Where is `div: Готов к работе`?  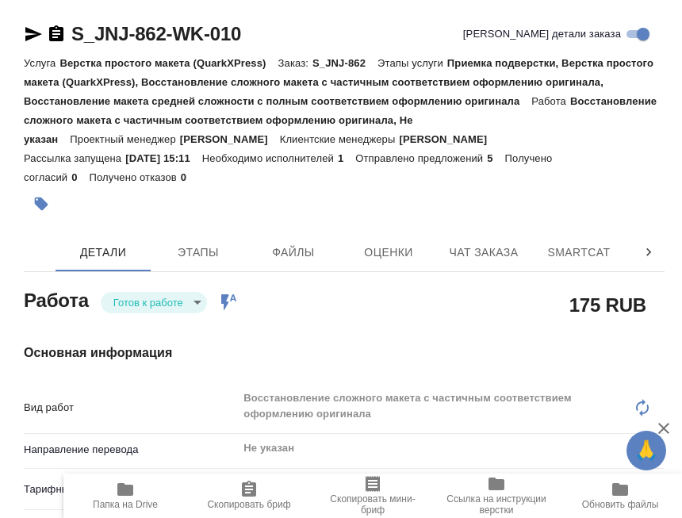
div: Готов к работе is located at coordinates (154, 302).